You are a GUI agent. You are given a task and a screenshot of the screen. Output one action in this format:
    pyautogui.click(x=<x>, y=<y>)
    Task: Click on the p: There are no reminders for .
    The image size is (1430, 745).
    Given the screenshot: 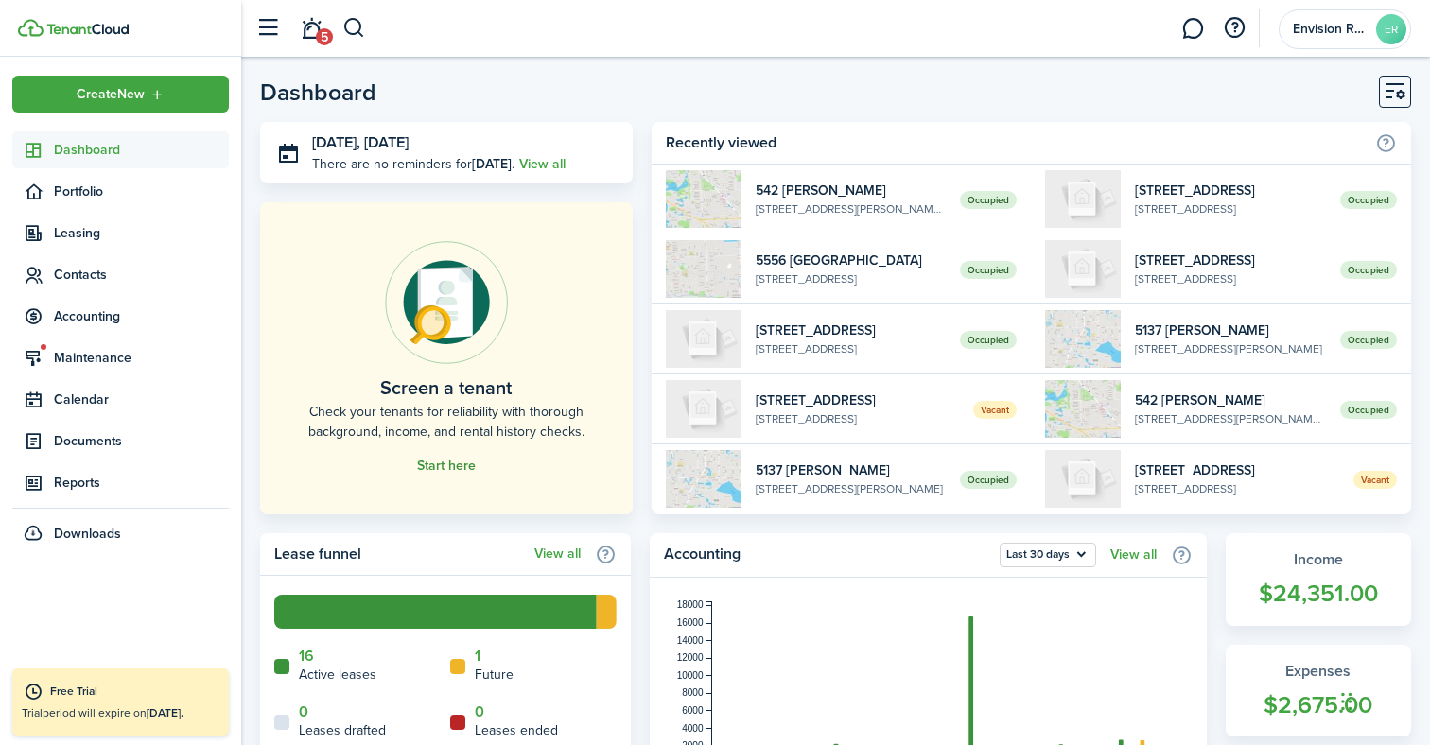 What is the action you would take?
    pyautogui.click(x=413, y=164)
    